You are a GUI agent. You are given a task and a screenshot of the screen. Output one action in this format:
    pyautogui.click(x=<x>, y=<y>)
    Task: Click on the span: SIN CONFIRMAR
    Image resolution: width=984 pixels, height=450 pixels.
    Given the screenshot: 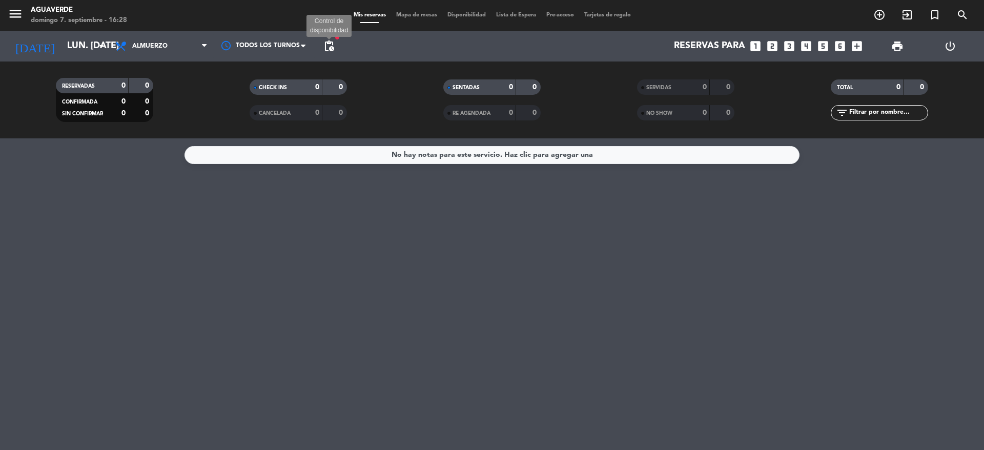 What is the action you would take?
    pyautogui.click(x=82, y=114)
    